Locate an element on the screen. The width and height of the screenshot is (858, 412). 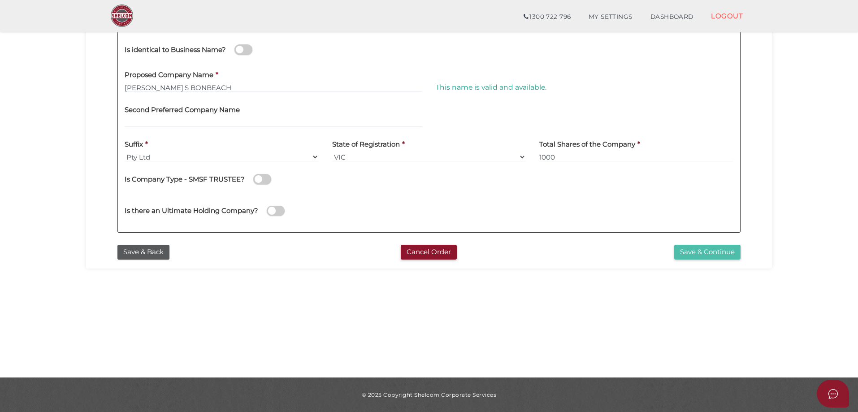
h4: Suffix is located at coordinates (134, 144).